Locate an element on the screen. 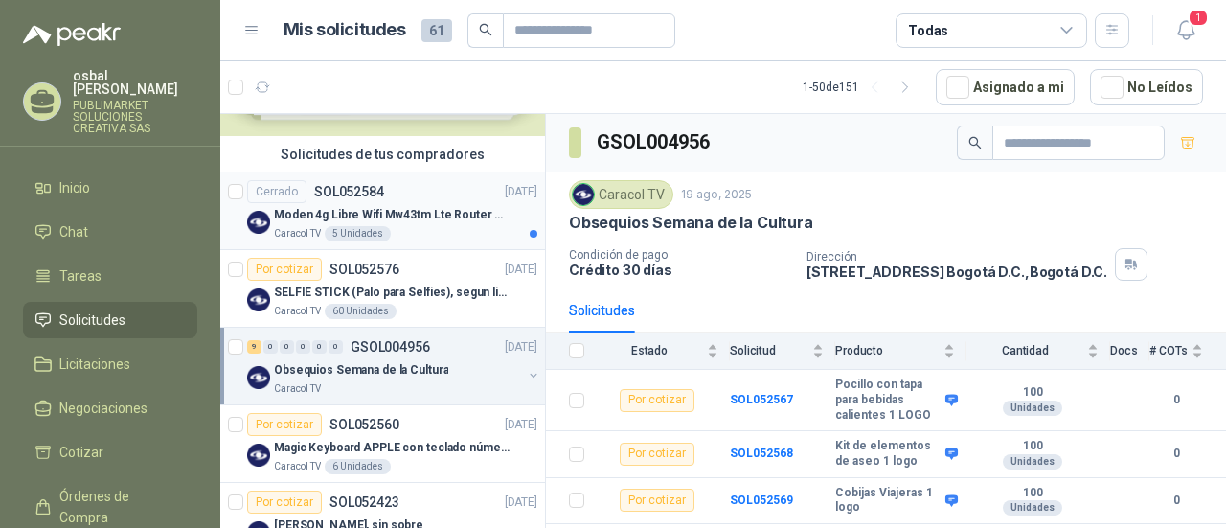 This screenshot has height=528, width=1226. p: Dirección is located at coordinates (957, 257).